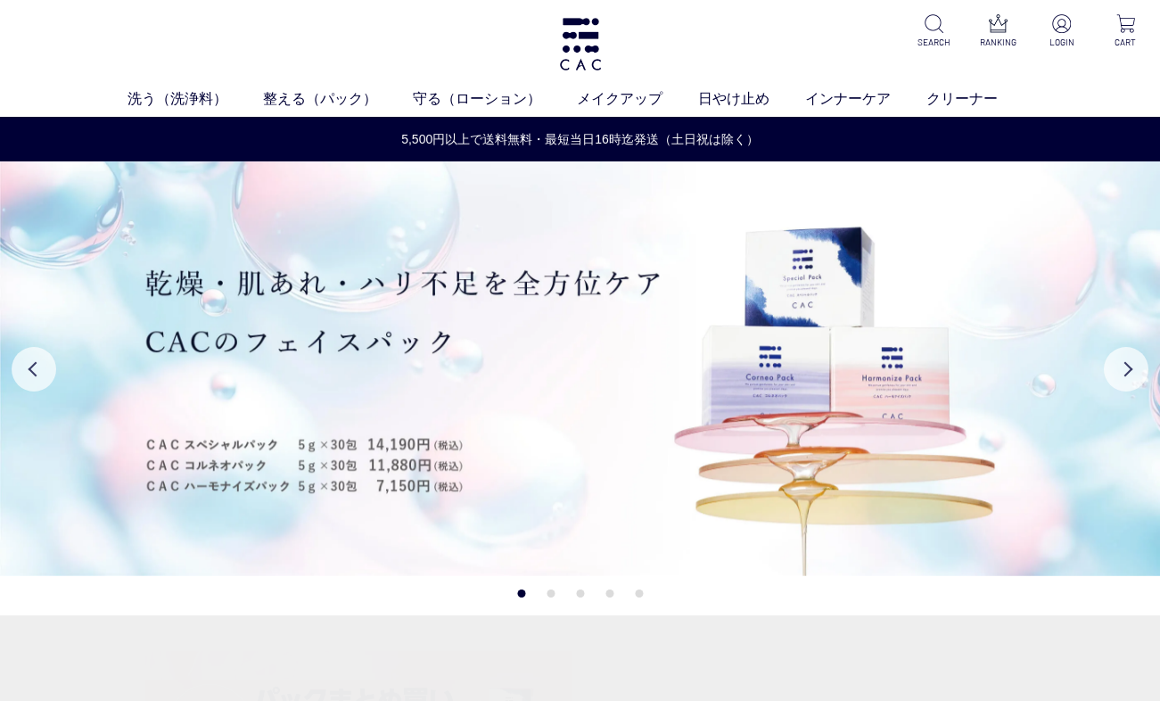 The width and height of the screenshot is (1160, 701). I want to click on a: メイクアップ, so click(638, 99).